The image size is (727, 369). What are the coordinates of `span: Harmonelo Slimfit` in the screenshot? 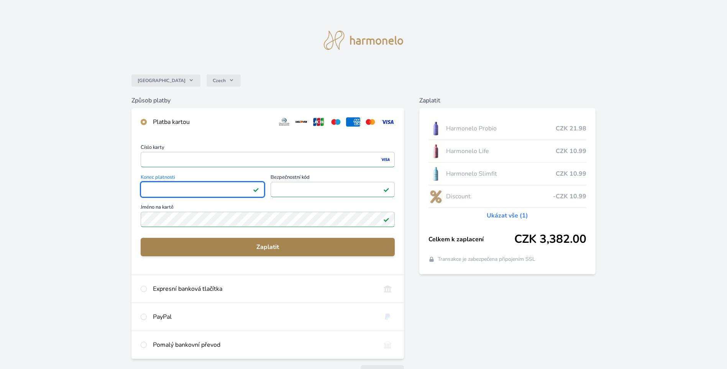 It's located at (501, 174).